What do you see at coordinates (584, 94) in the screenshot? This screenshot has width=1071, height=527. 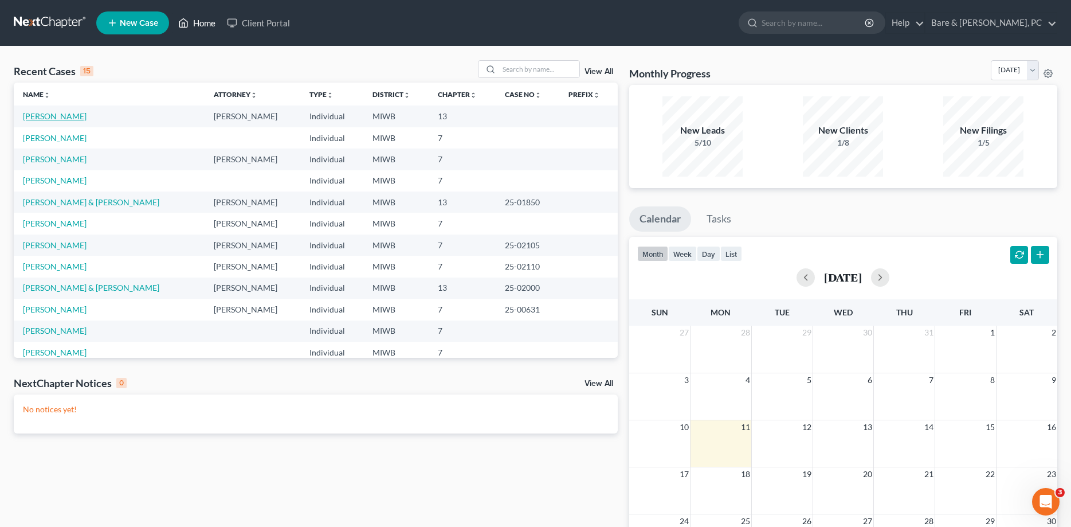 I see `a: Prefixunfold_more` at bounding box center [584, 94].